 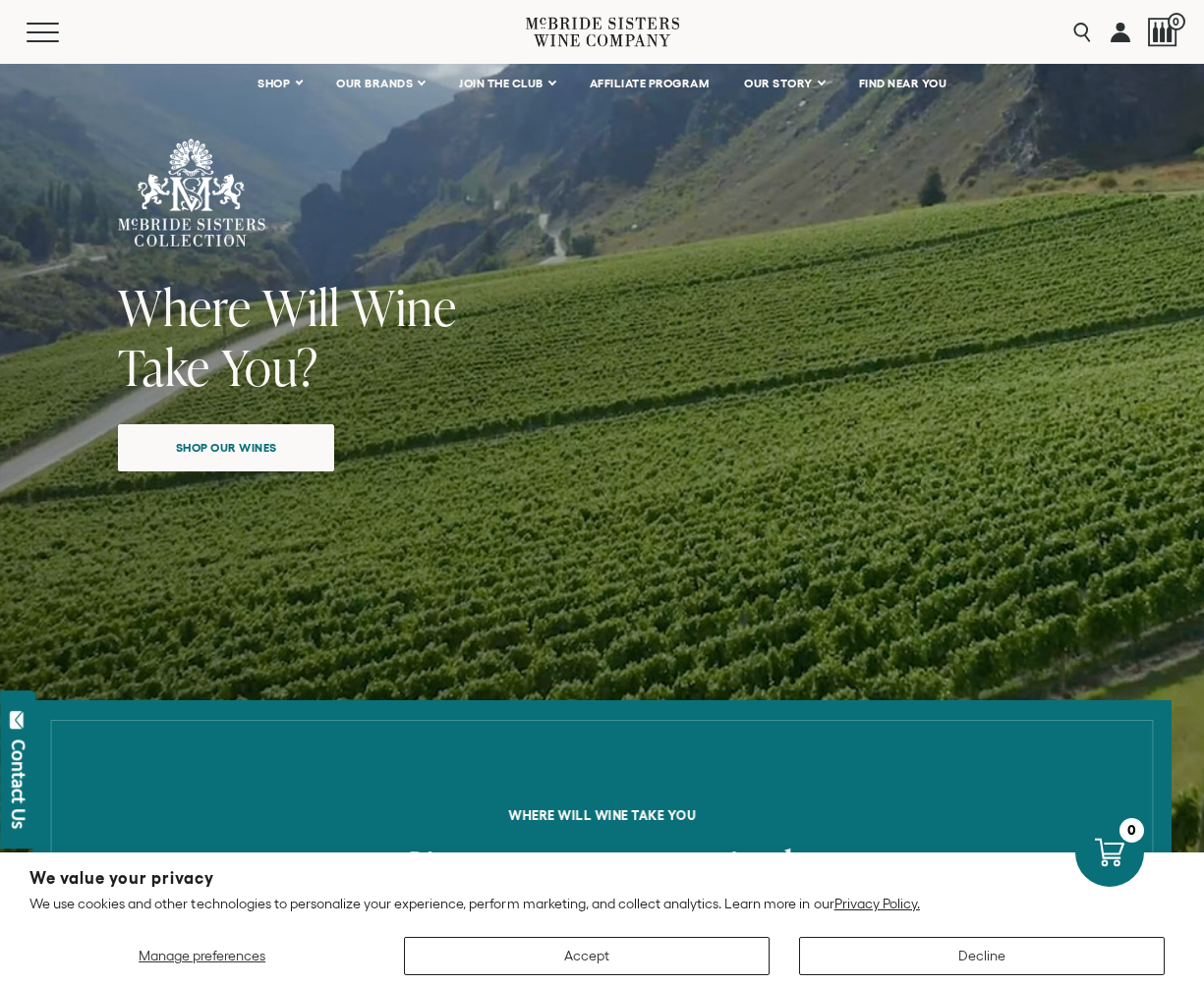 What do you see at coordinates (226, 448) in the screenshot?
I see `a: Shop our wines` at bounding box center [226, 448].